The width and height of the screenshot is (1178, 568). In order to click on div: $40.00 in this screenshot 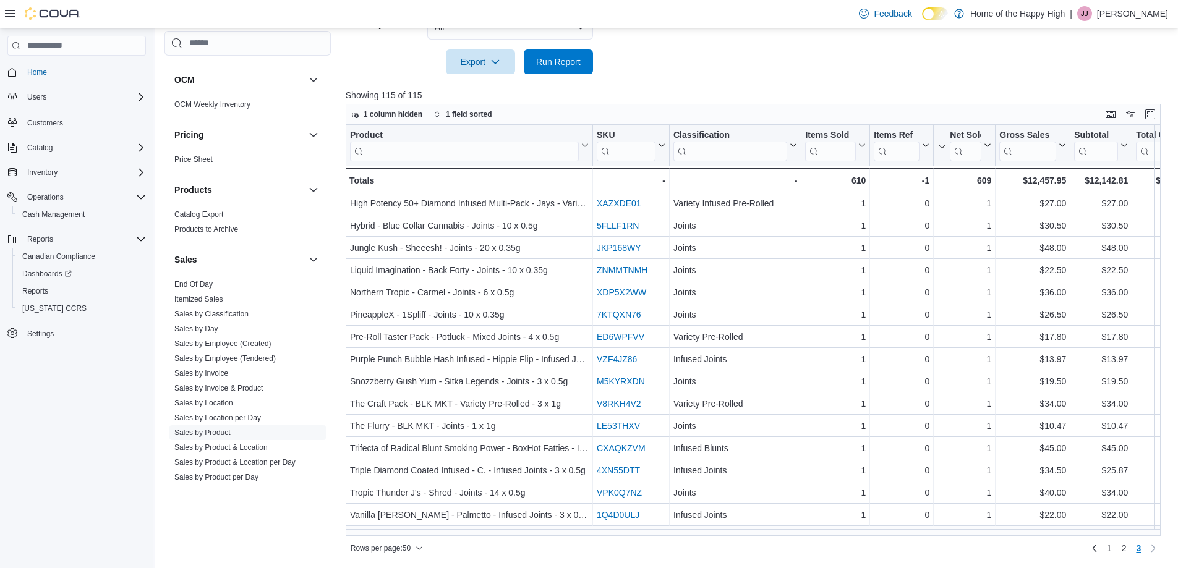, I will do `click(1033, 493)`.